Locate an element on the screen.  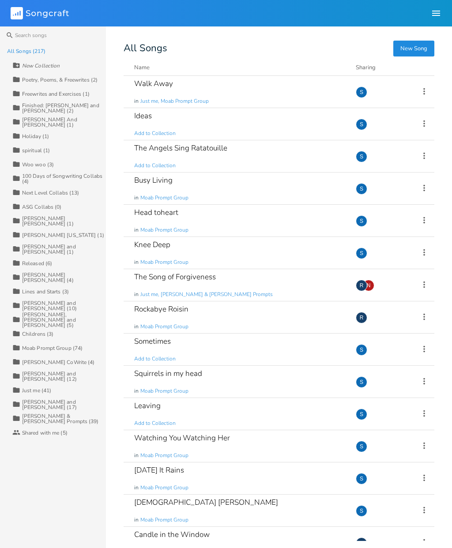
div: Freewrites and Exercises (1) is located at coordinates (56, 94).